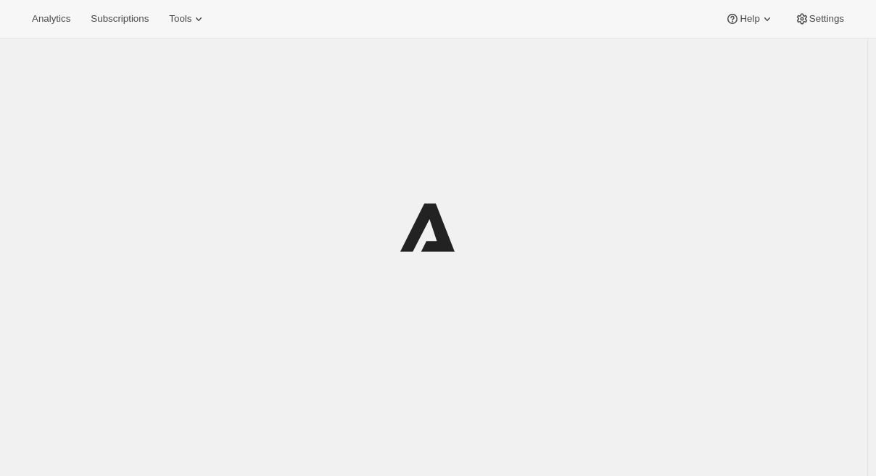  What do you see at coordinates (120, 19) in the screenshot?
I see `span: Subscriptions` at bounding box center [120, 19].